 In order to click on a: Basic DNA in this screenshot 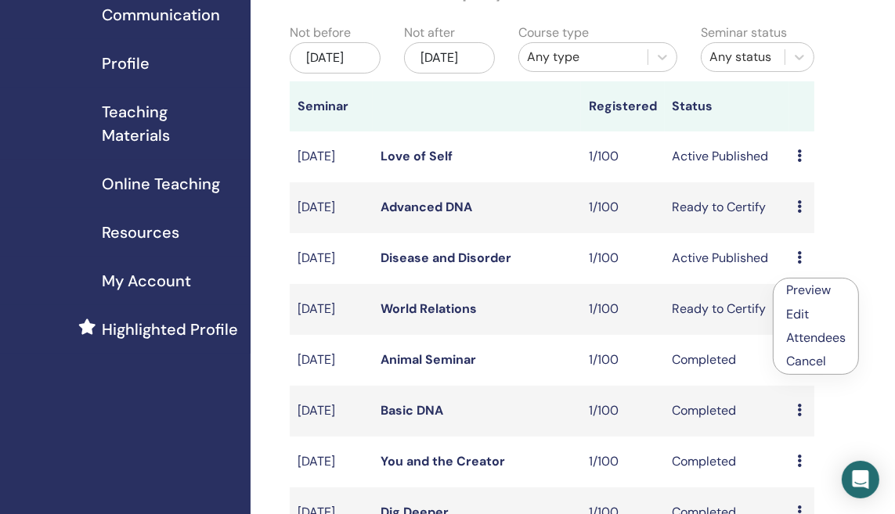, I will do `click(412, 410)`.